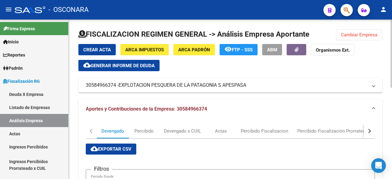 This screenshot has height=179, width=392. What do you see at coordinates (113, 131) in the screenshot?
I see `div: Devengado` at bounding box center [113, 131].